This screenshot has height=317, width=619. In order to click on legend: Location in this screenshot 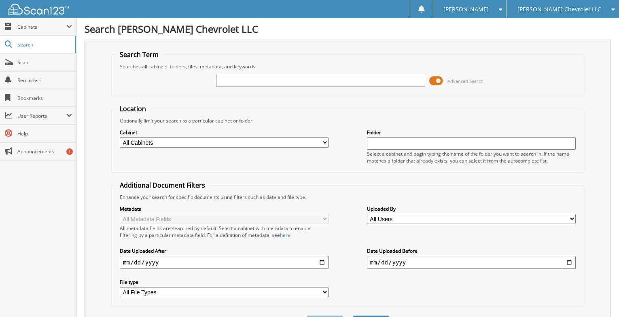, I will do `click(133, 109)`.